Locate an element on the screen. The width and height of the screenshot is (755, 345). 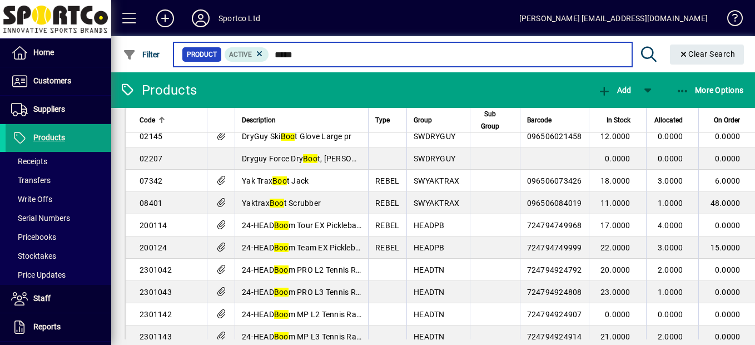
span: 2301143 is located at coordinates (156, 336).